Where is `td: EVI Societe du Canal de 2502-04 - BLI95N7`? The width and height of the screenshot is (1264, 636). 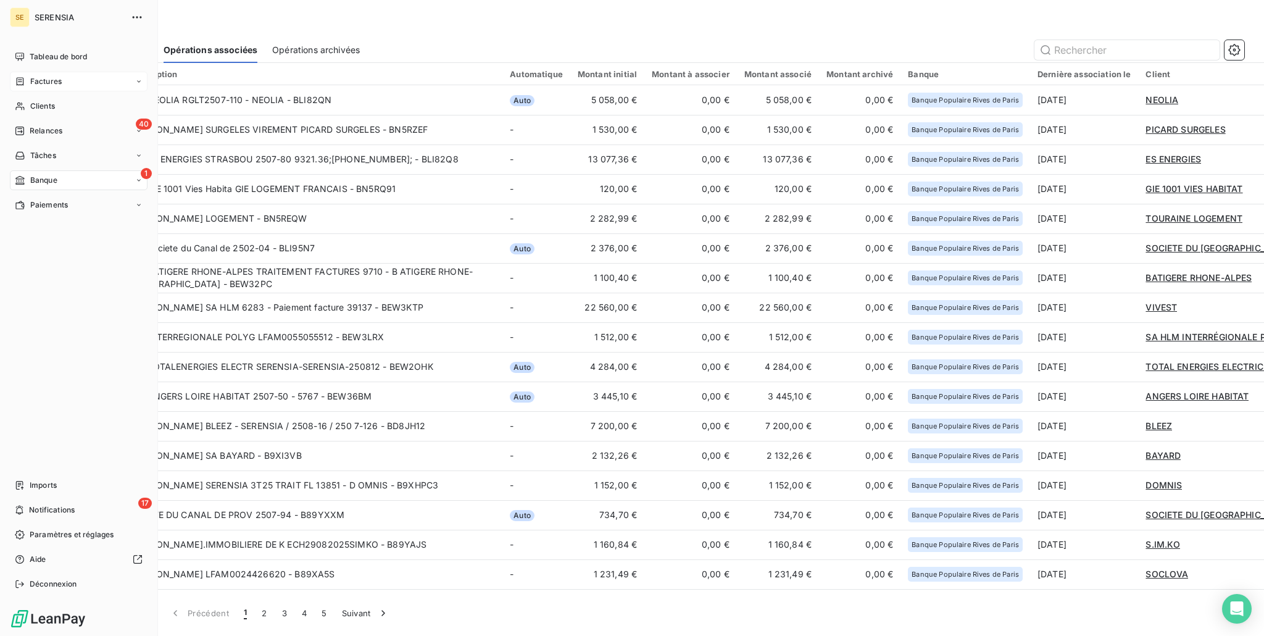
td: EVI Societe du Canal de 2502-04 - BLI95N7 is located at coordinates (313, 248).